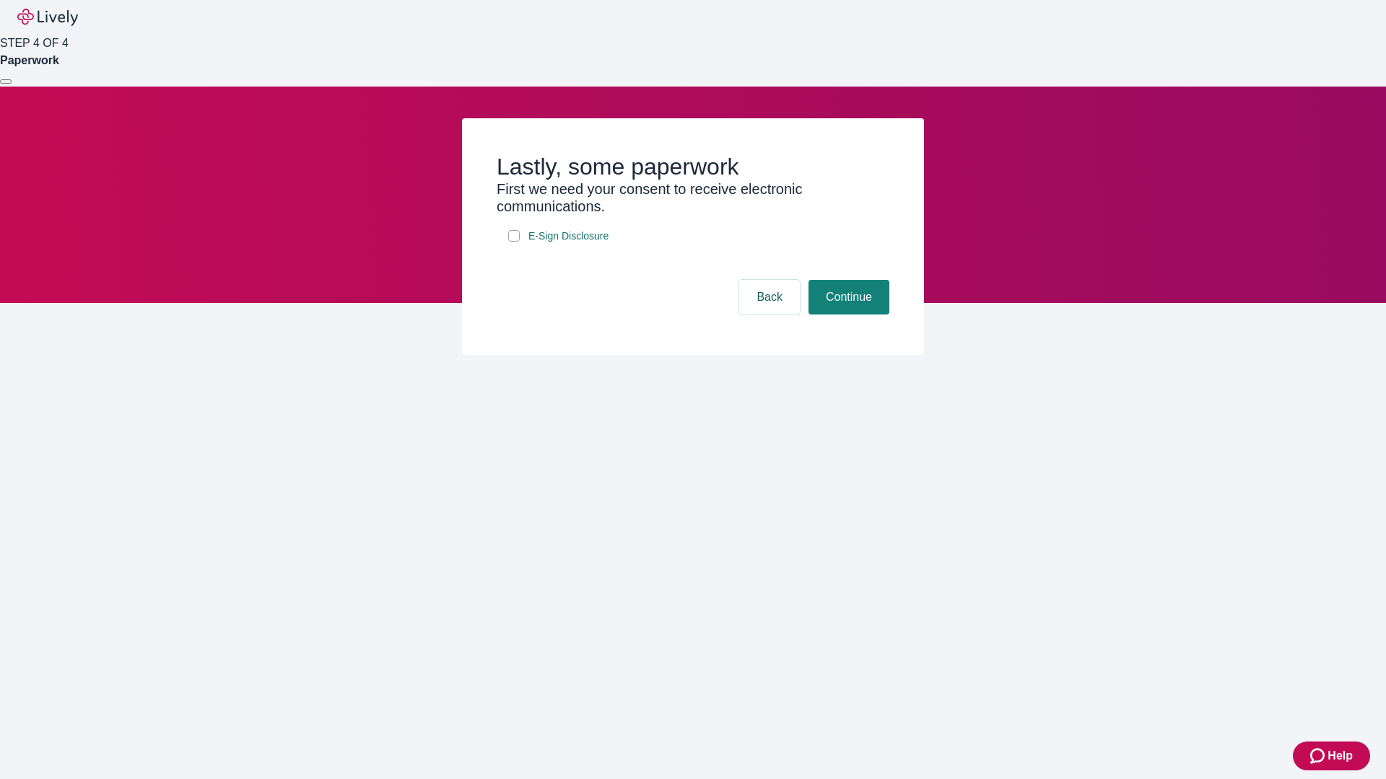 This screenshot has height=779, width=1386. Describe the element at coordinates (1331, 756) in the screenshot. I see `button: Zendesk support iconHelp` at that location.